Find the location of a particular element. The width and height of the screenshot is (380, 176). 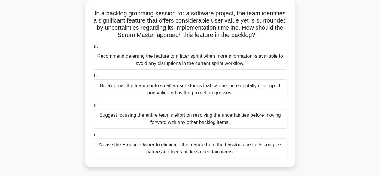

span: c. is located at coordinates (96, 105).